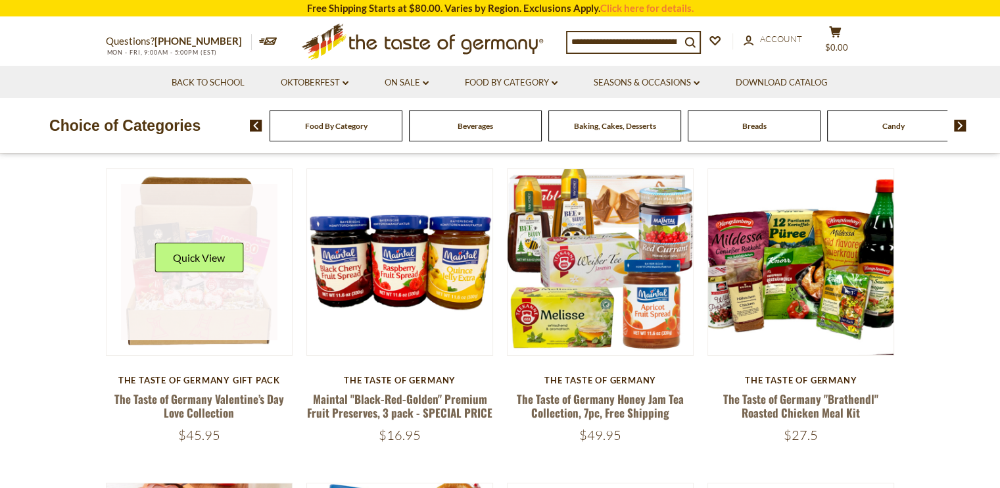 Image resolution: width=1000 pixels, height=488 pixels. What do you see at coordinates (600, 406) in the screenshot?
I see `a: The Taste of Germany Honey Jam Tea Collection, 7pc, Free Shipping` at bounding box center [600, 406].